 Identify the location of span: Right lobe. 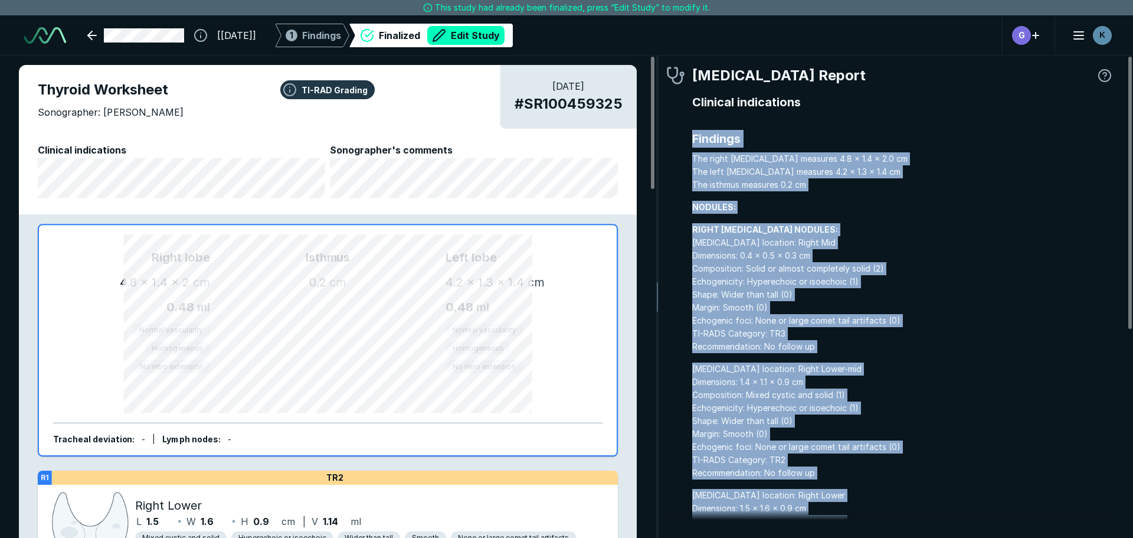
(139, 257).